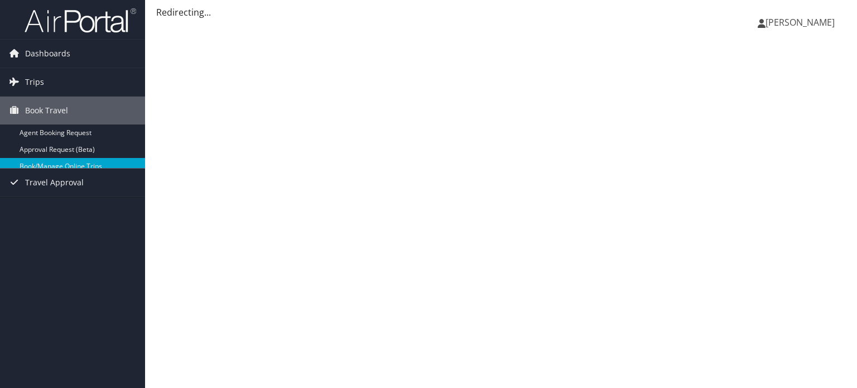  What do you see at coordinates (54, 182) in the screenshot?
I see `span: Travel Approval` at bounding box center [54, 182].